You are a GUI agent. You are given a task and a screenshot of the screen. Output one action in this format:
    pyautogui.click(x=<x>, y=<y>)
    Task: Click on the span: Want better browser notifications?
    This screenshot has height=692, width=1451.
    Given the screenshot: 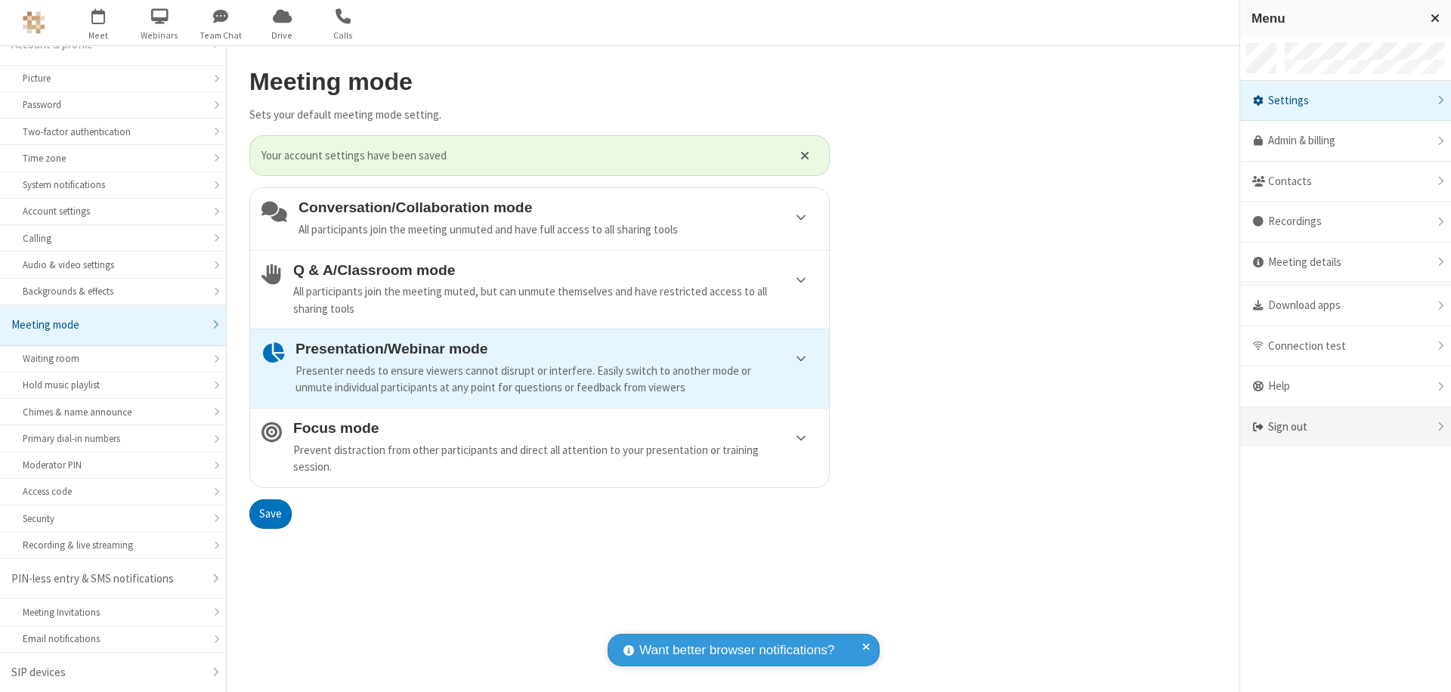 What is the action you would take?
    pyautogui.click(x=737, y=651)
    